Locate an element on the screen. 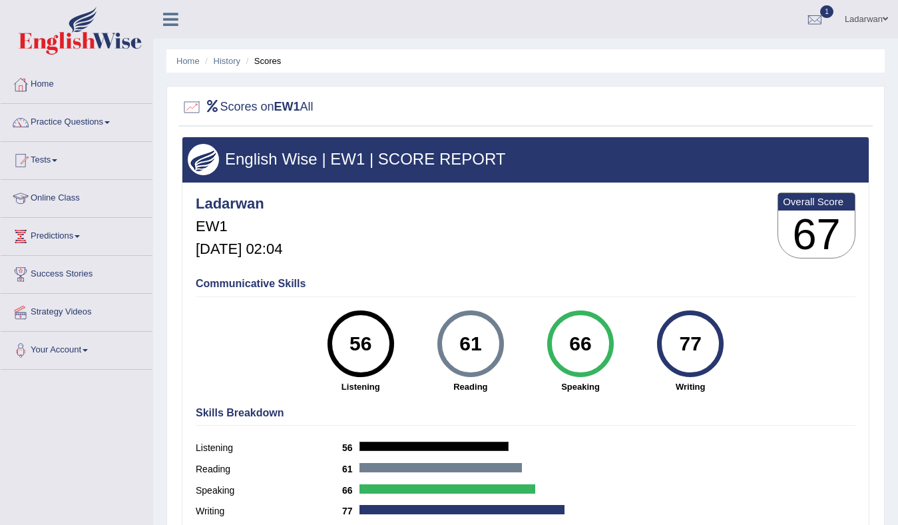 This screenshot has height=525, width=898. strong: Speaking is located at coordinates (580, 386).